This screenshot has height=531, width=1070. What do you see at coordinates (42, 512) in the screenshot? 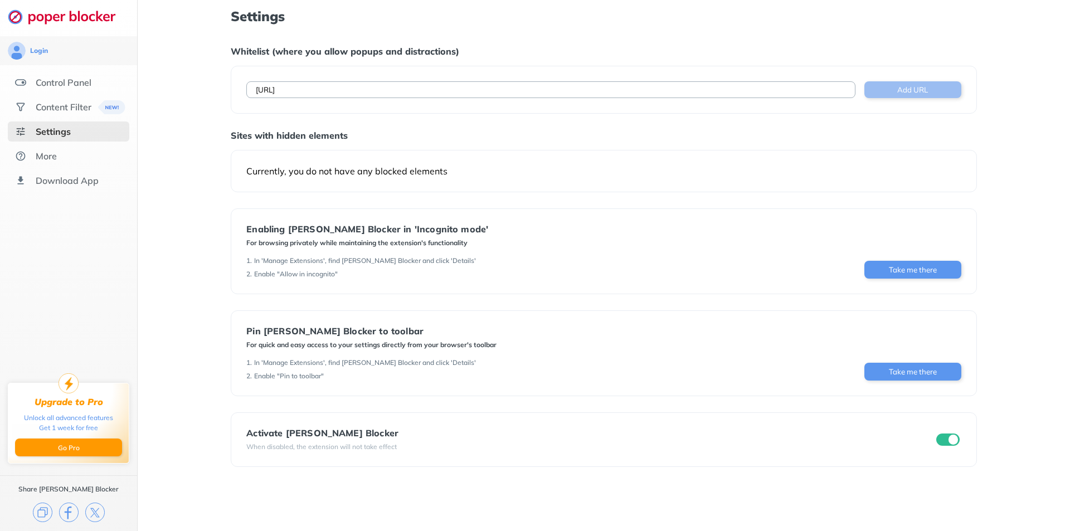
I see `img: copy.svg` at bounding box center [42, 512].